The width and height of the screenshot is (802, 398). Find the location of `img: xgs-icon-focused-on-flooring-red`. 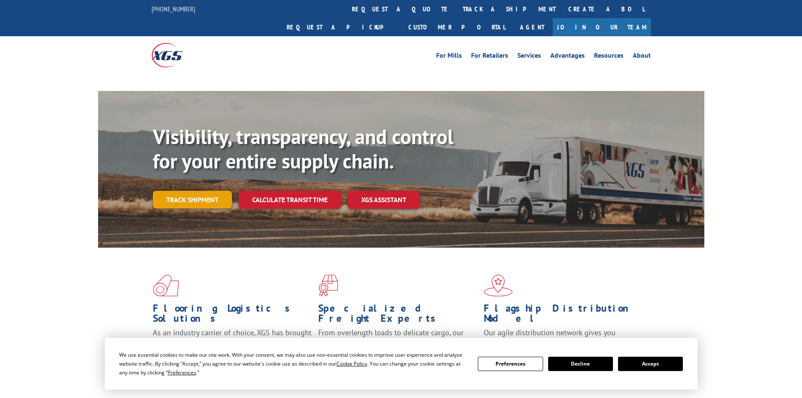

img: xgs-icon-focused-on-flooring-red is located at coordinates (328, 285).